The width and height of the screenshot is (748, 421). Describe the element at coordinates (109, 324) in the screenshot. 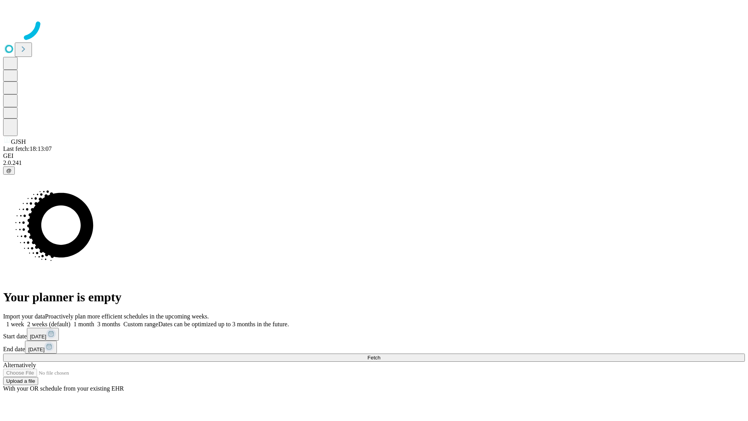

I see `span: 3 months` at that location.